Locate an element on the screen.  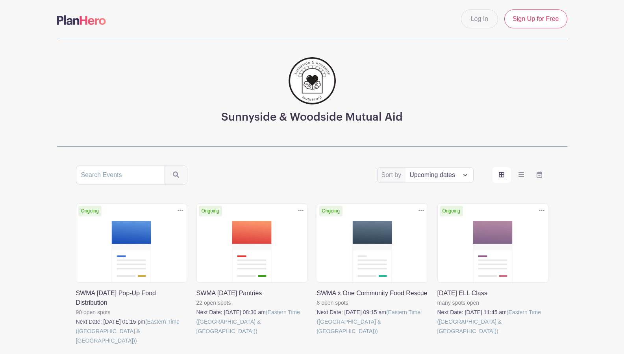
a: Sign Up for Free is located at coordinates (536, 19).